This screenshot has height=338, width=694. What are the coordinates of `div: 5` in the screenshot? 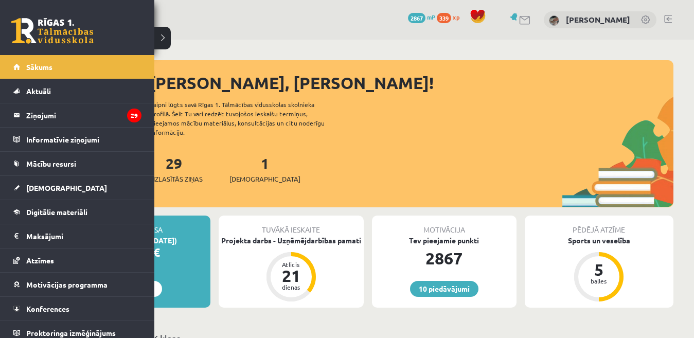 It's located at (599, 269).